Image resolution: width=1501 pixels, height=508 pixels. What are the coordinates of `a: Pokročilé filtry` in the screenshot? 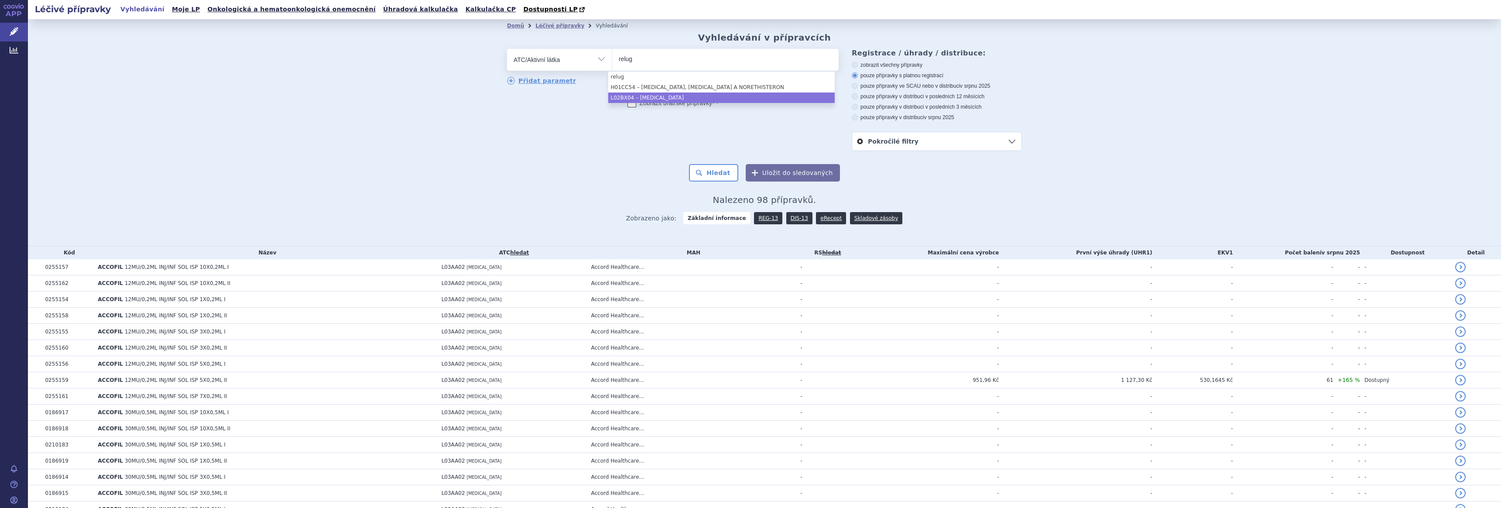 It's located at (937, 141).